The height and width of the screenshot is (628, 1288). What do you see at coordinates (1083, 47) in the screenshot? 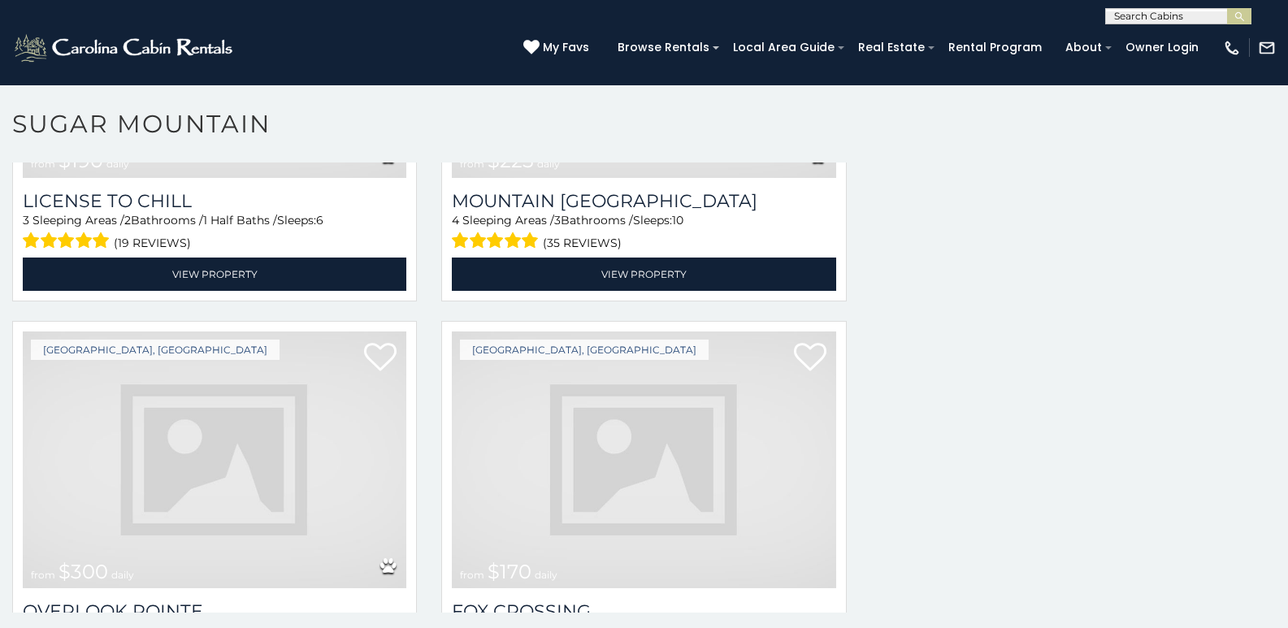
I see `a: About` at bounding box center [1083, 47].